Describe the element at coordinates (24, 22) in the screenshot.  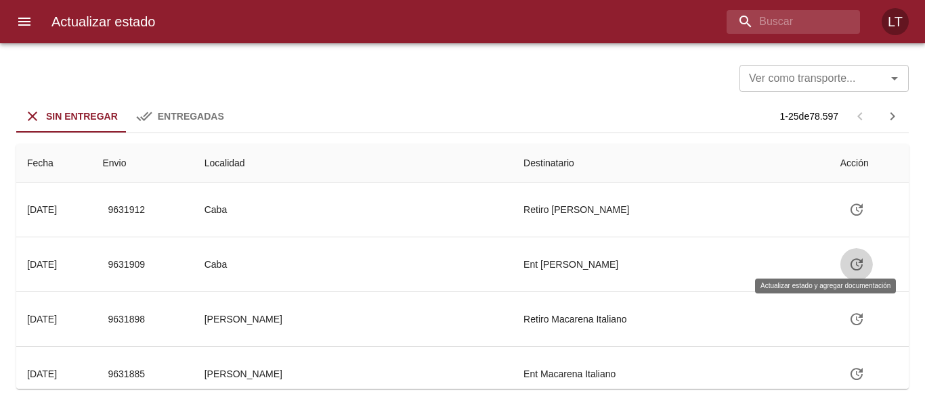
I see `button: menu` at that location.